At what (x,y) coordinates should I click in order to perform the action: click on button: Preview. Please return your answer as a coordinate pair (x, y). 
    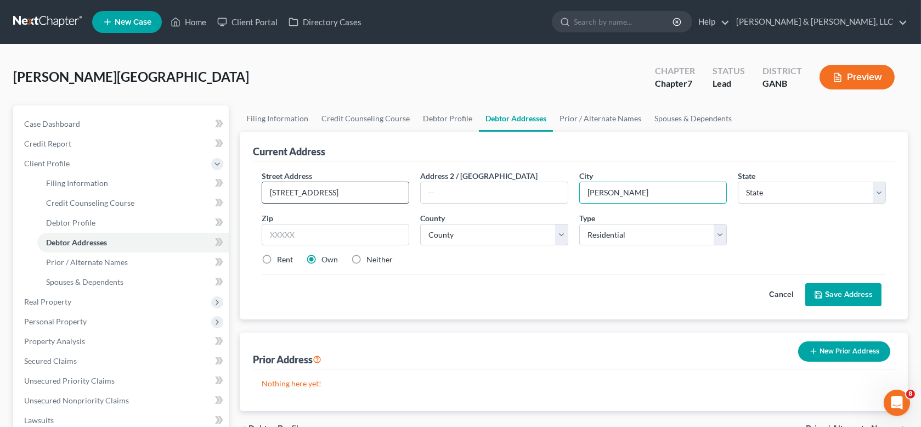
    Looking at the image, I should click on (857, 77).